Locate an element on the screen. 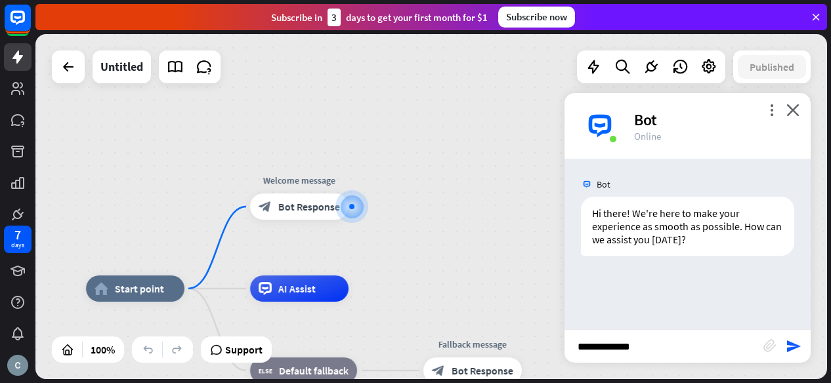  div: Untitled is located at coordinates (121, 67).